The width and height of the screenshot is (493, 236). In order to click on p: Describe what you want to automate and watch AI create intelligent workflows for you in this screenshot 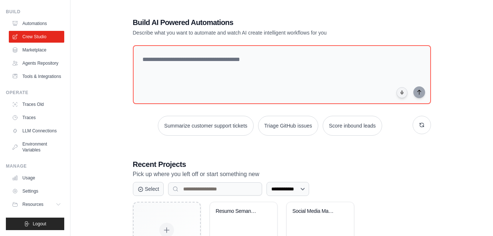, I will do `click(256, 33)`.